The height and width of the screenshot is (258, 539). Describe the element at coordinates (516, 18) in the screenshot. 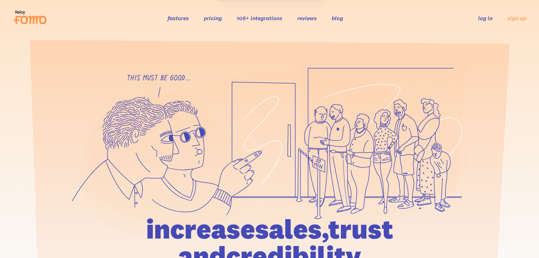

I see `a: sign up` at that location.